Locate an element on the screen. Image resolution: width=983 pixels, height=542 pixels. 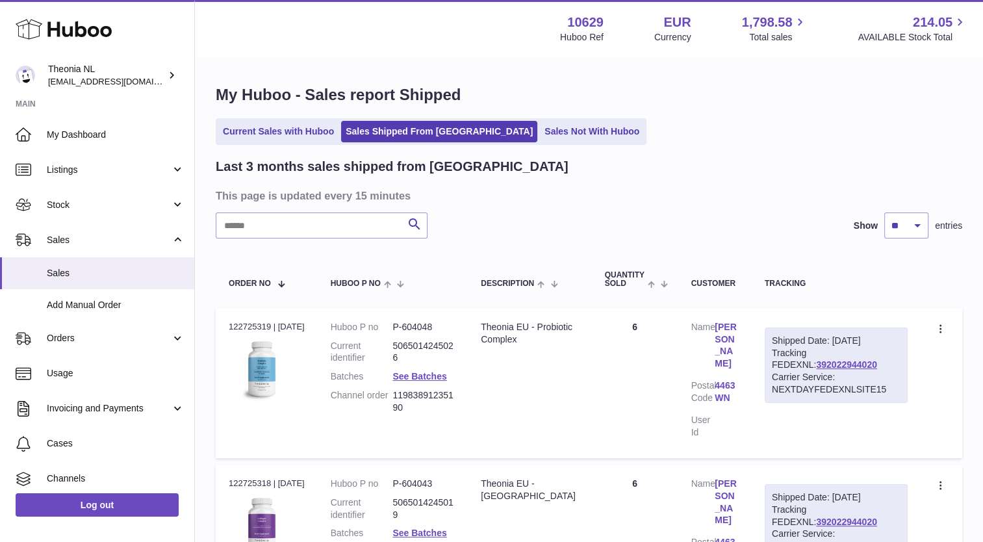
dd: P-604048 is located at coordinates (424, 327).